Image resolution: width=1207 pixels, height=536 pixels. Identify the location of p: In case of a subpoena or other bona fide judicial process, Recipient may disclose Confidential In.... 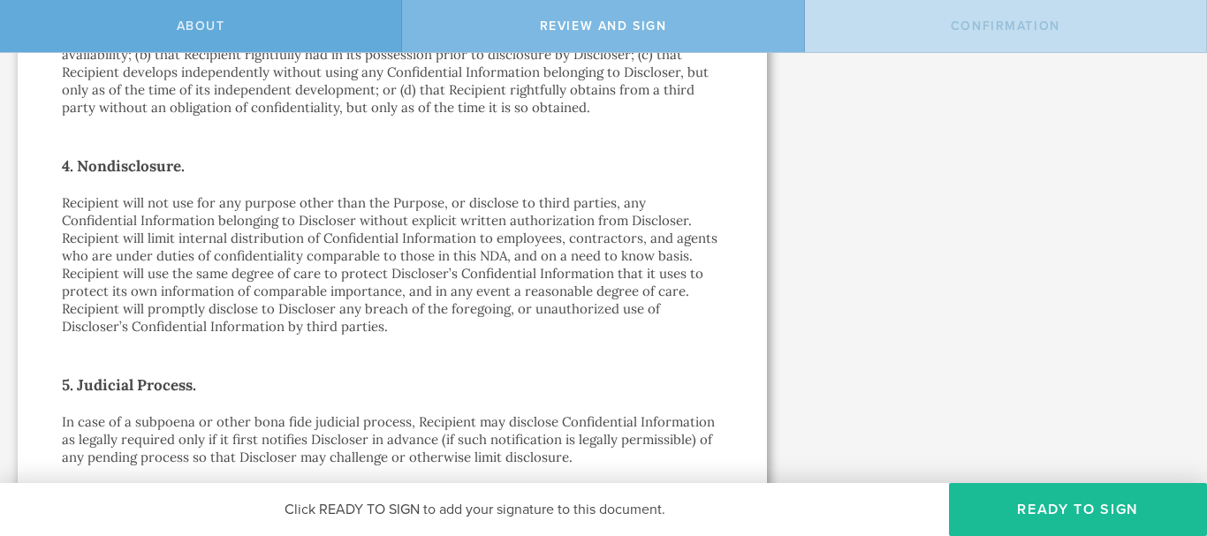
(392, 440).